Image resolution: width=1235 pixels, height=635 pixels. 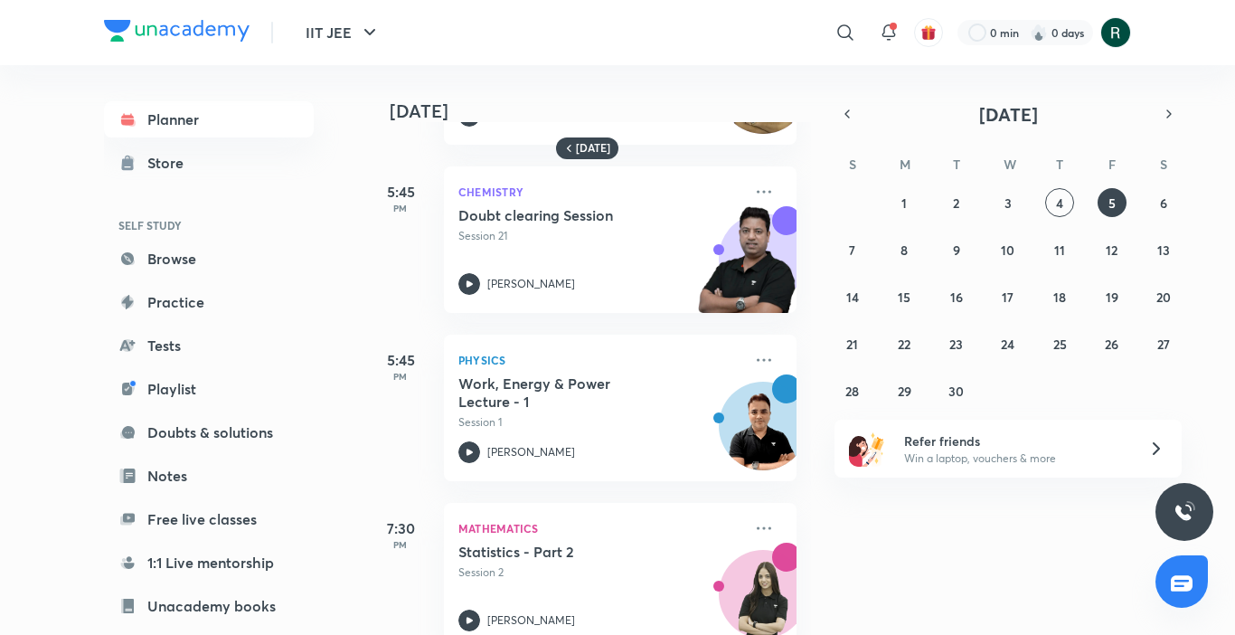 What do you see at coordinates (905, 164) in the screenshot?
I see `abbr: Monday` at bounding box center [905, 164].